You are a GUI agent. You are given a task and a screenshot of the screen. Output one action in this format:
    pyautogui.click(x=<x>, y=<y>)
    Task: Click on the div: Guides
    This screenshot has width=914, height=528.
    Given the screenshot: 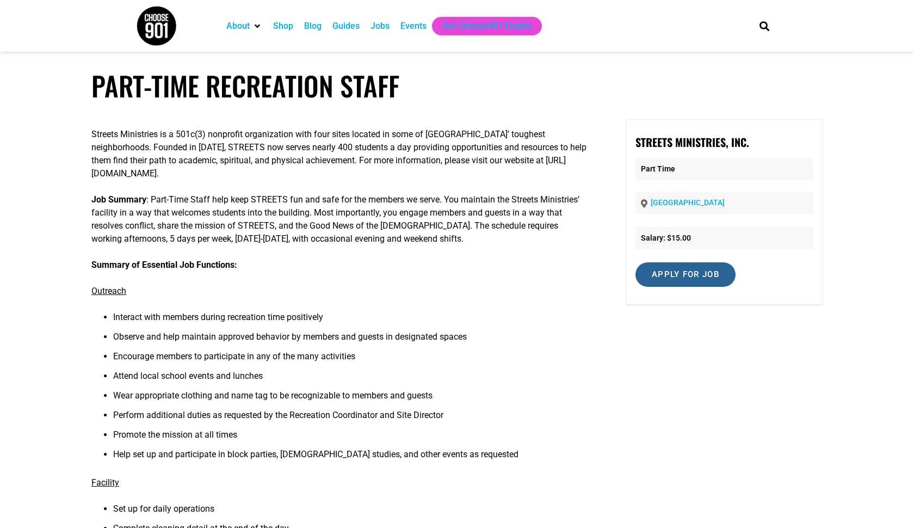 What is the action you would take?
    pyautogui.click(x=346, y=26)
    